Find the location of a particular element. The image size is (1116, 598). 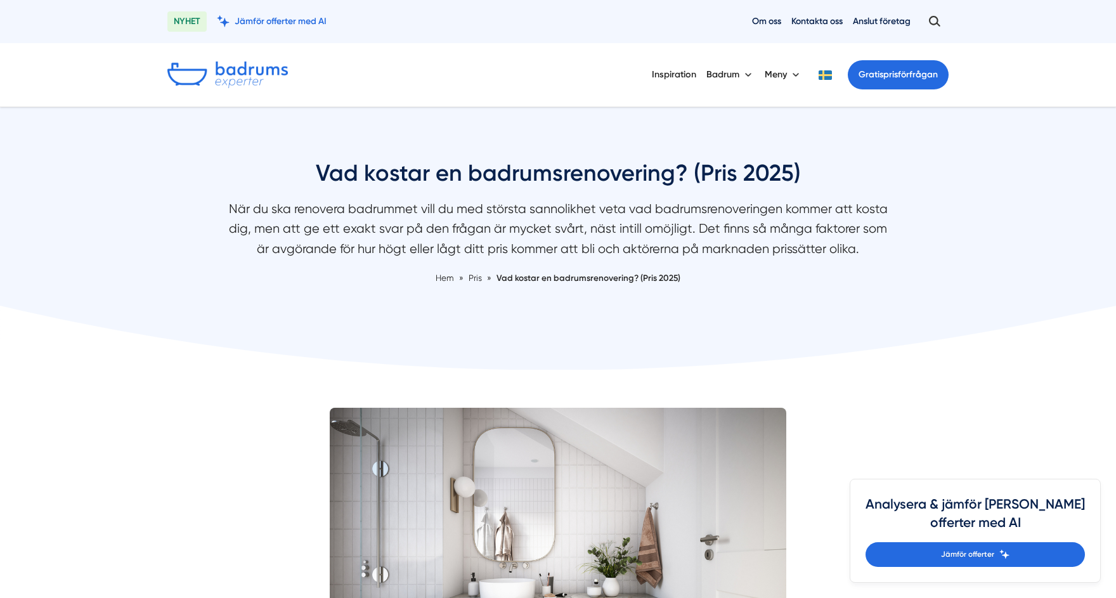

img: Badrumsexperter.se logotyp is located at coordinates (228, 75).